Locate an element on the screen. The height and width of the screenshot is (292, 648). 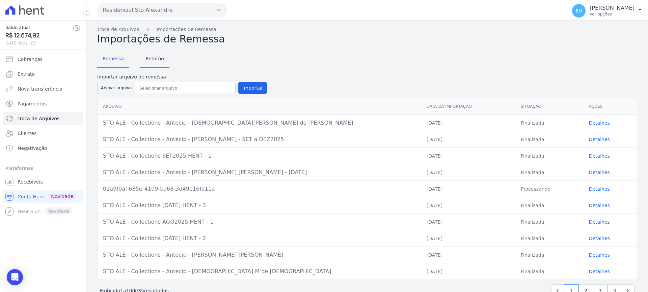
a: Clientes is located at coordinates (43, 134).